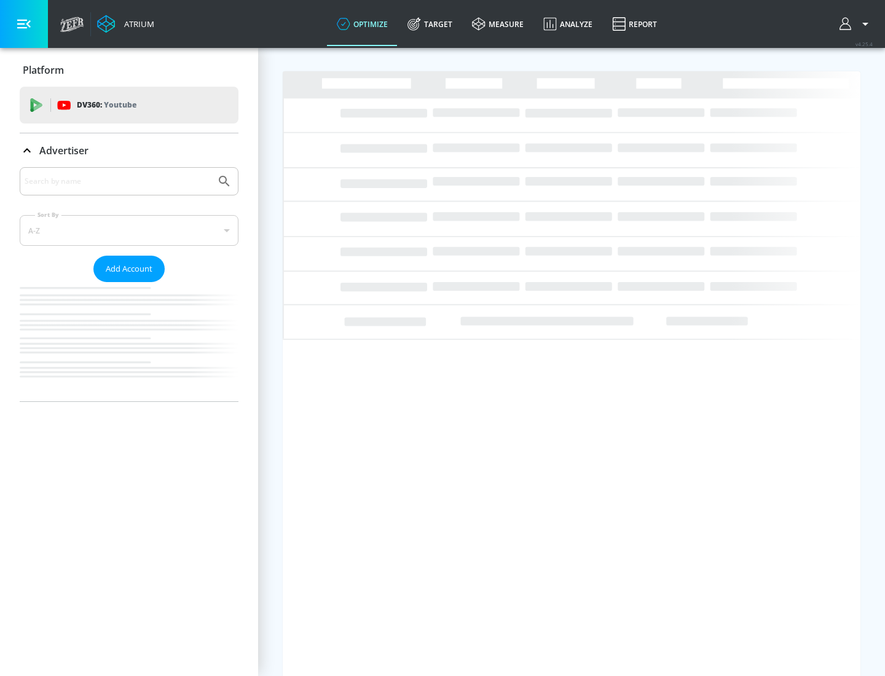 This screenshot has height=676, width=885. Describe the element at coordinates (429, 24) in the screenshot. I see `a: Target` at that location.